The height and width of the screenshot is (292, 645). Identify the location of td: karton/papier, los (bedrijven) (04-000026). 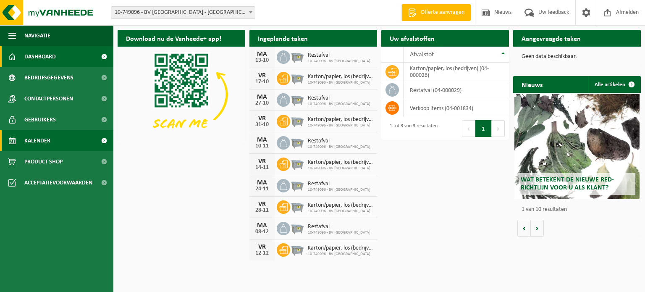
(456, 72).